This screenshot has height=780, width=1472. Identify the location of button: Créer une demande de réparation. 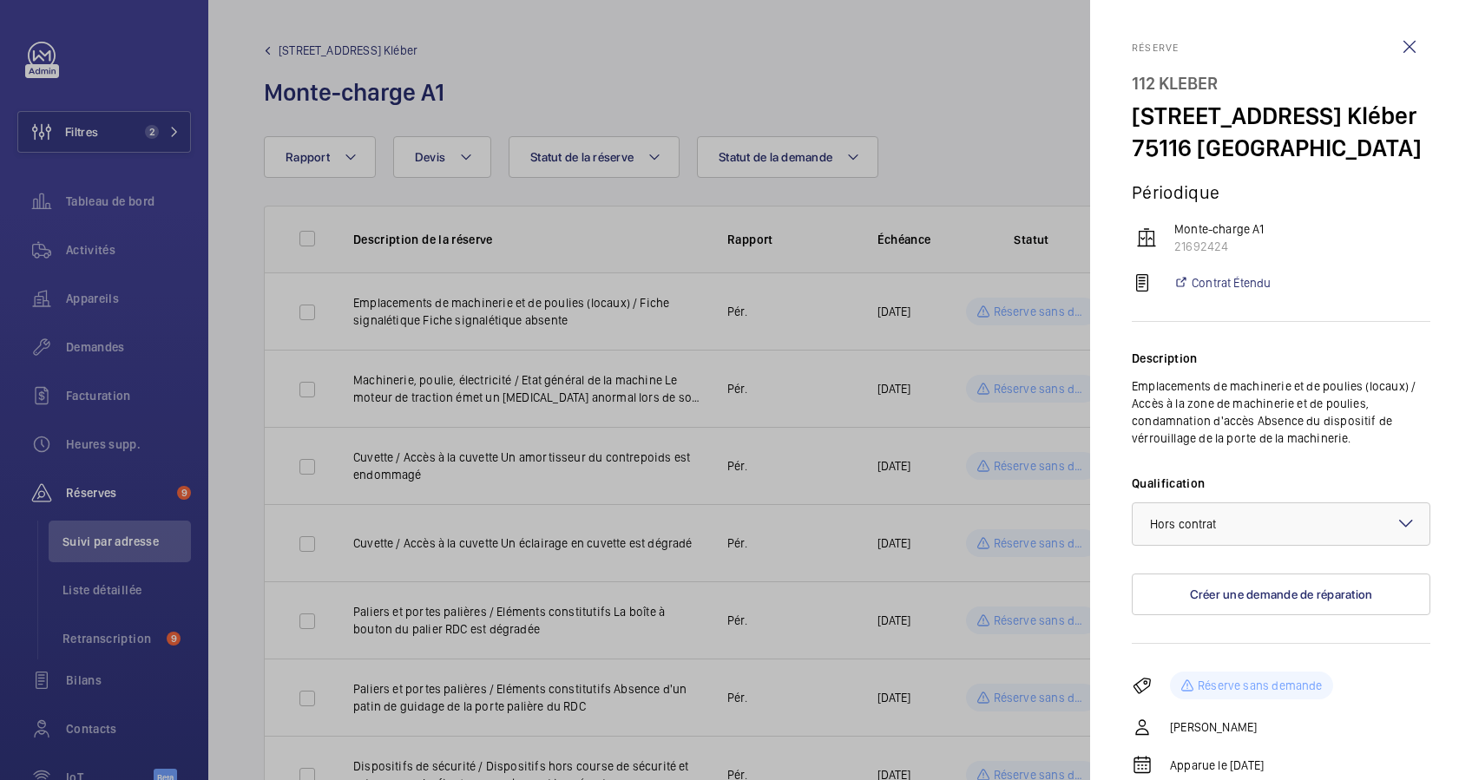
(1281, 595).